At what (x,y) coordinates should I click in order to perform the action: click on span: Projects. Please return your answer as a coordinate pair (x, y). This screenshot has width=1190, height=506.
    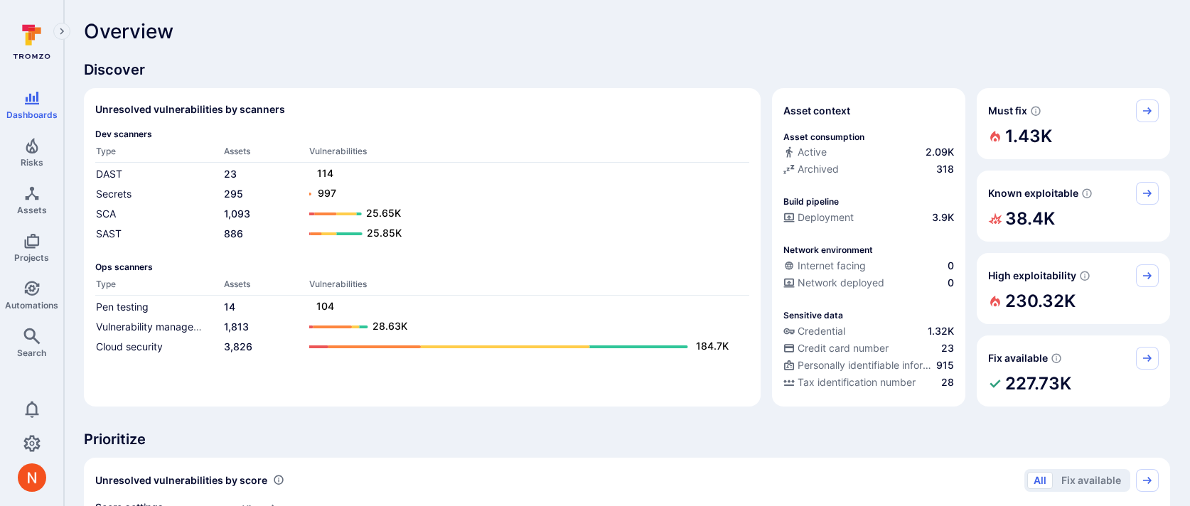
    Looking at the image, I should click on (31, 257).